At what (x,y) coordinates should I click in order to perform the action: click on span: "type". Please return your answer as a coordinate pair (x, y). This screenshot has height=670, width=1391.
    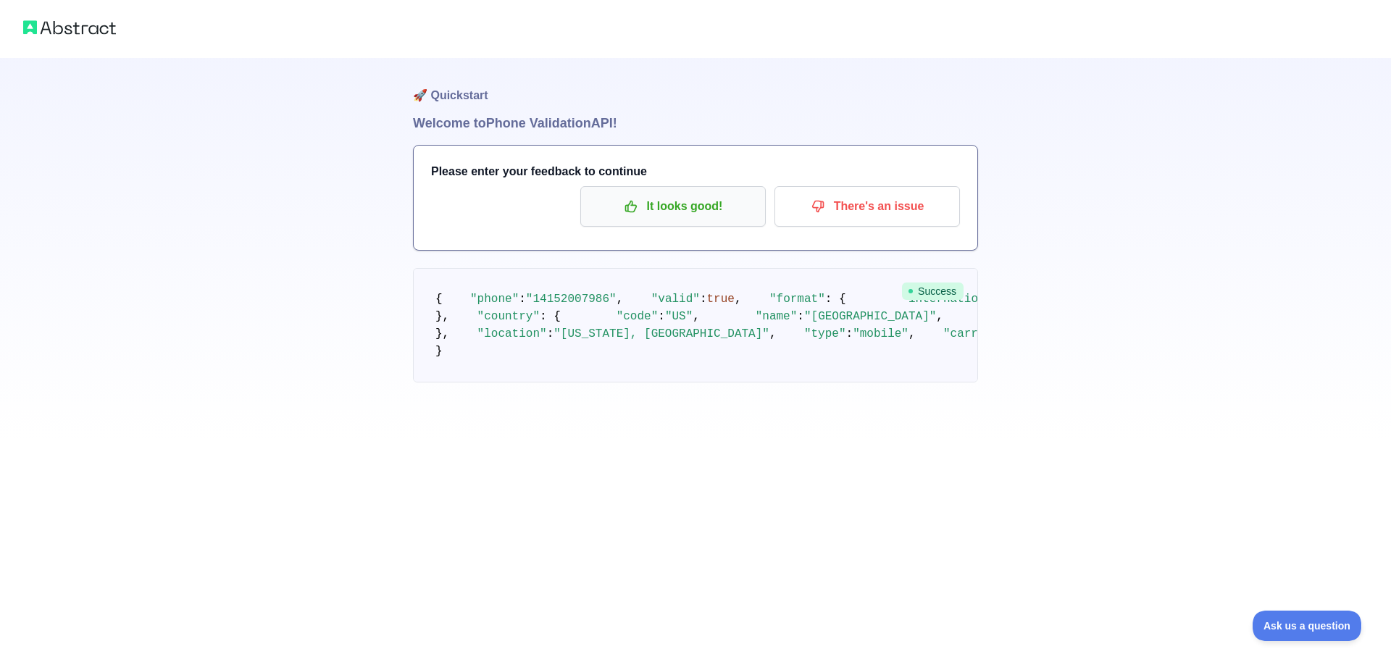
    Looking at the image, I should click on (825, 334).